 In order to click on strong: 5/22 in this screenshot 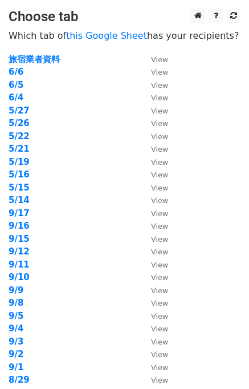, I will do `click(19, 136)`.